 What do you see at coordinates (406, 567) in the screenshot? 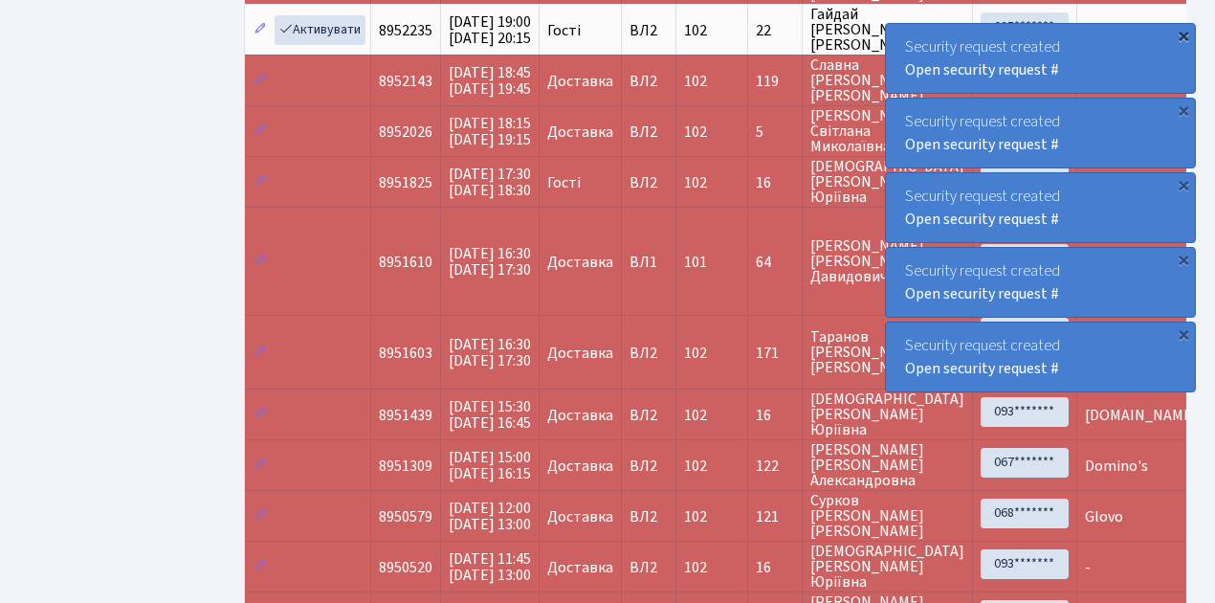
I see `span: 8950520` at bounding box center [406, 567].